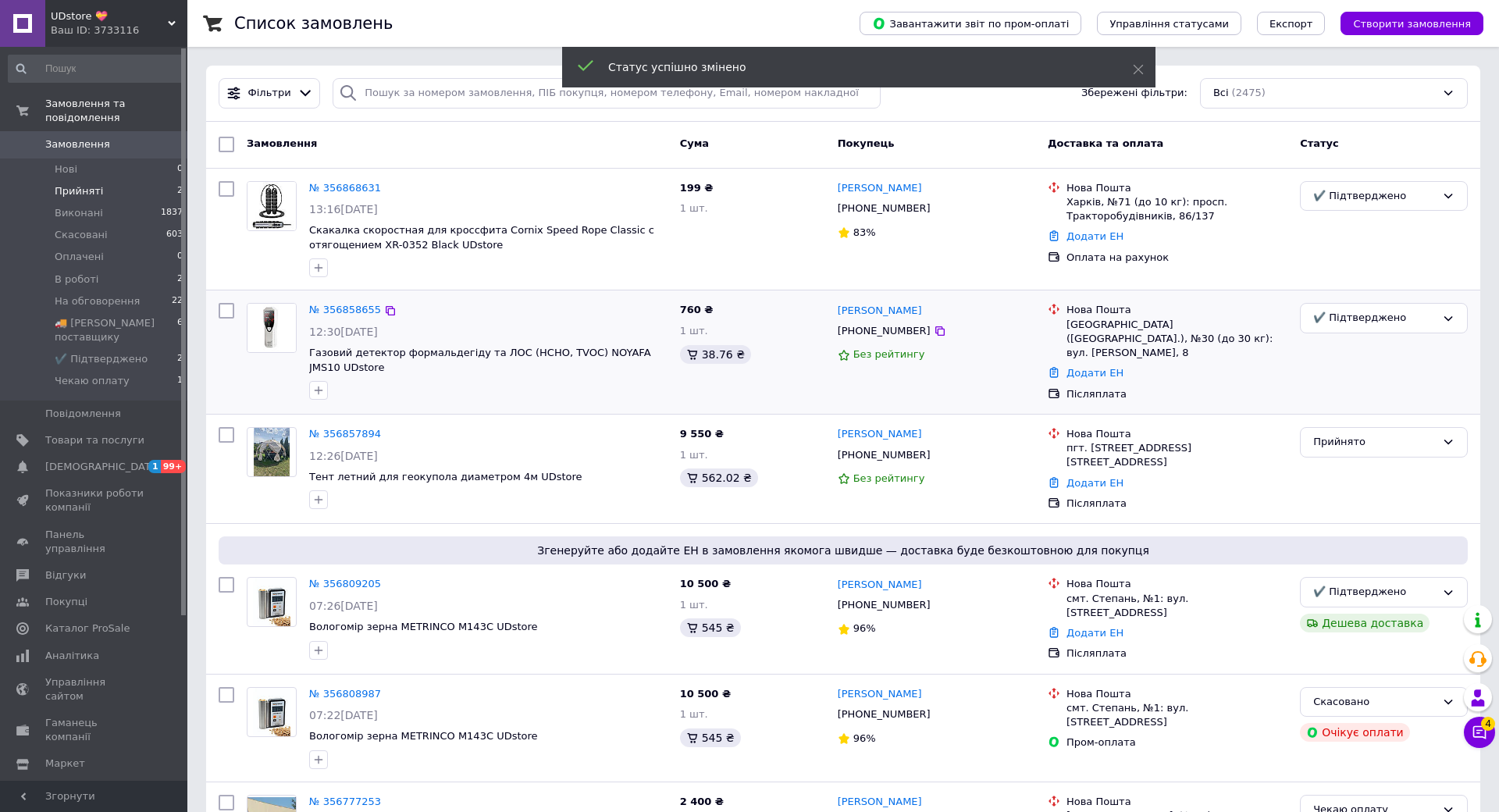 This screenshot has width=1499, height=812. I want to click on a: Тент летний для геокупола диаметром 4м UDstore, so click(446, 477).